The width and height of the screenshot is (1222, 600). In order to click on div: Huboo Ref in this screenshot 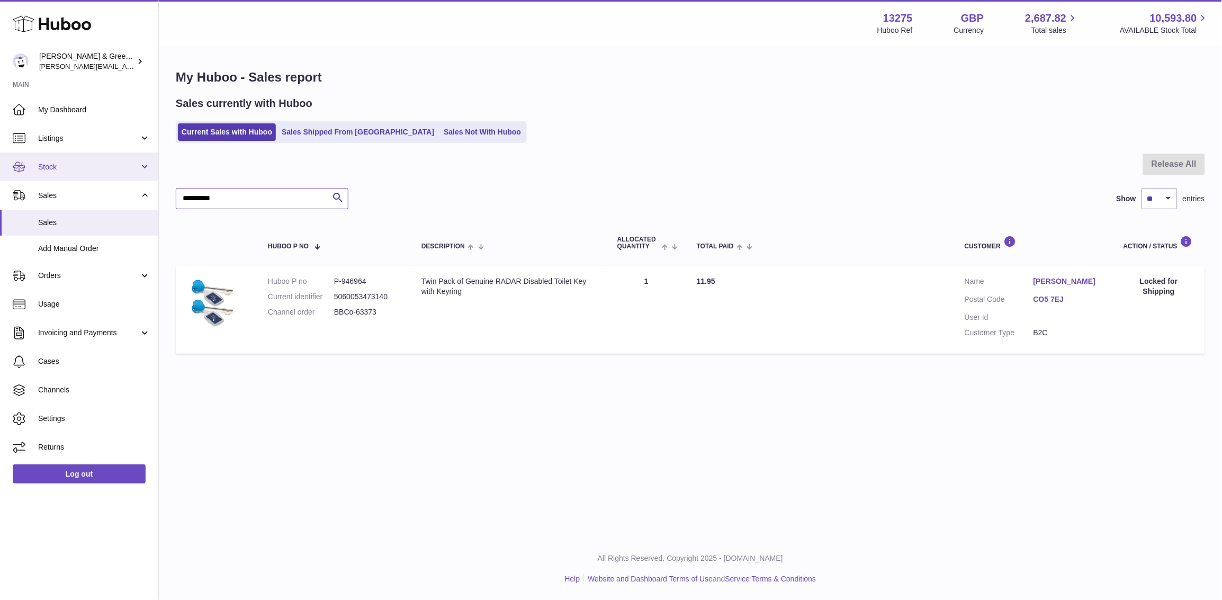, I will do `click(895, 30)`.